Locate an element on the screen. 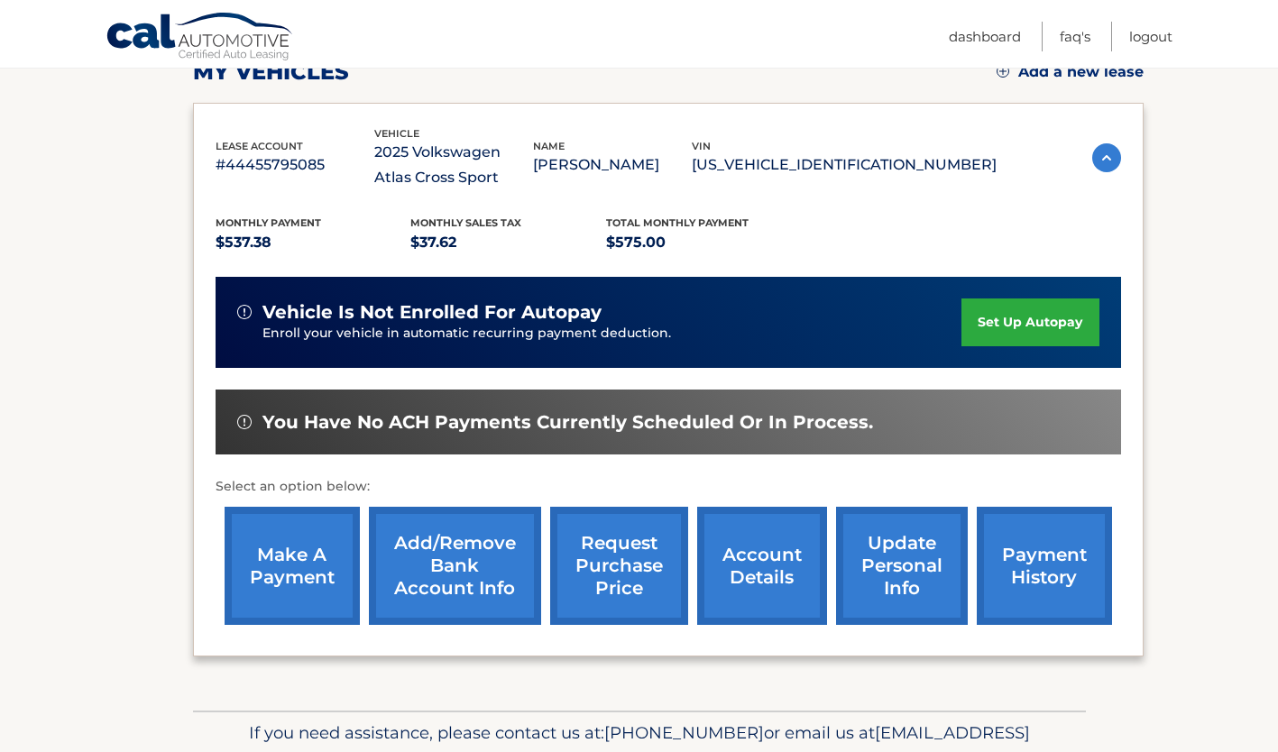  span: Monthly Payment is located at coordinates (268, 223).